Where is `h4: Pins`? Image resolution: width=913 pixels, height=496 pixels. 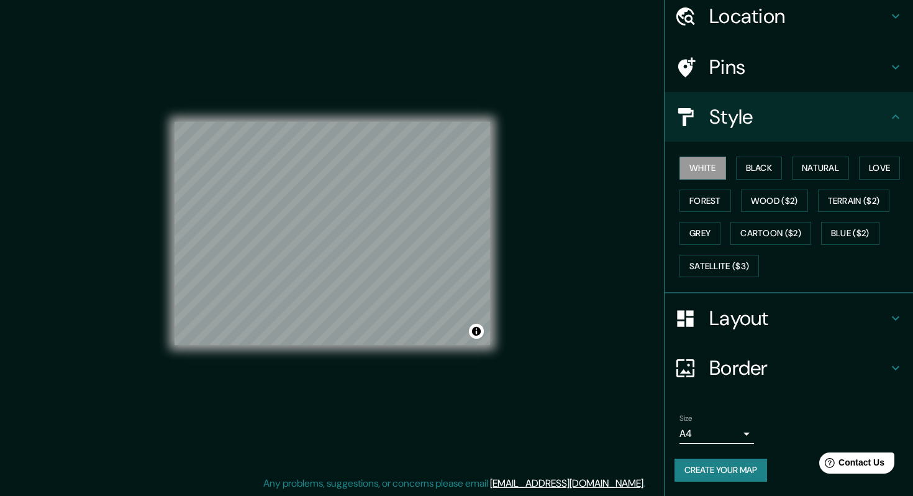 h4: Pins is located at coordinates (799, 67).